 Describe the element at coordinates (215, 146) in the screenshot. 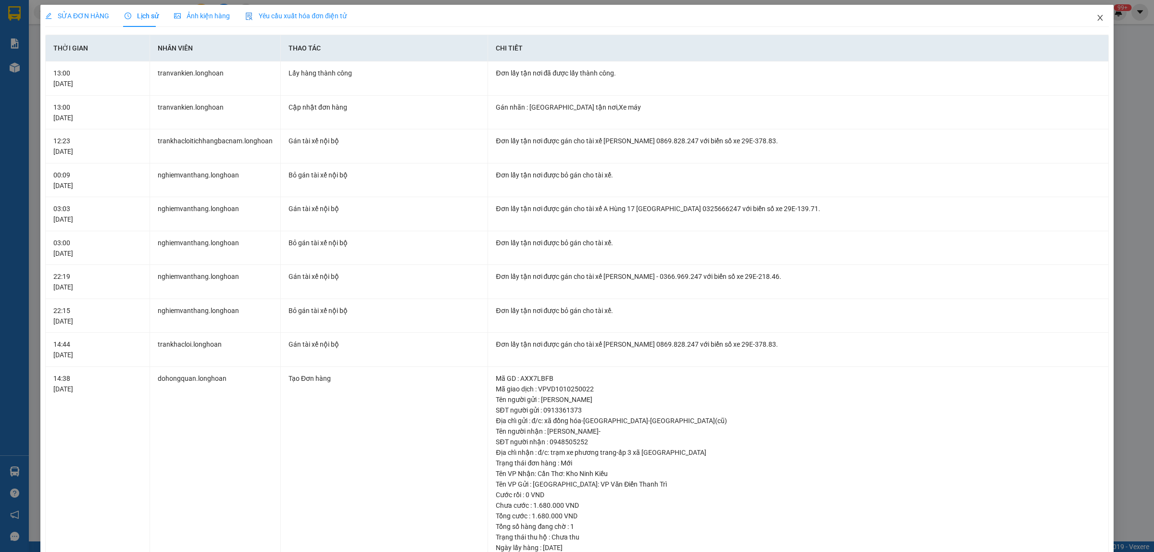

I see `td: trankhacloitichhangbacnam.longhoan` at that location.